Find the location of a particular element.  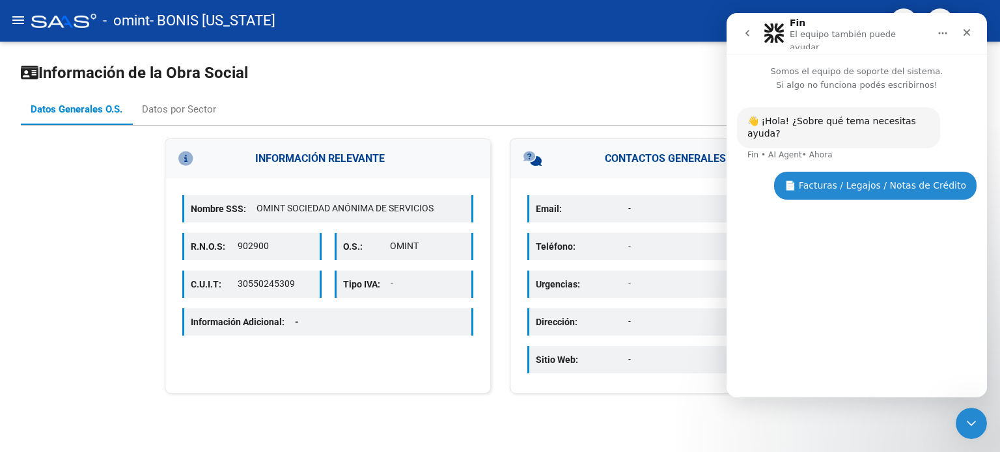

div: 👋 ¡Hola! ¿Sobre qué tema necesitas ayuda? is located at coordinates (112, 115).